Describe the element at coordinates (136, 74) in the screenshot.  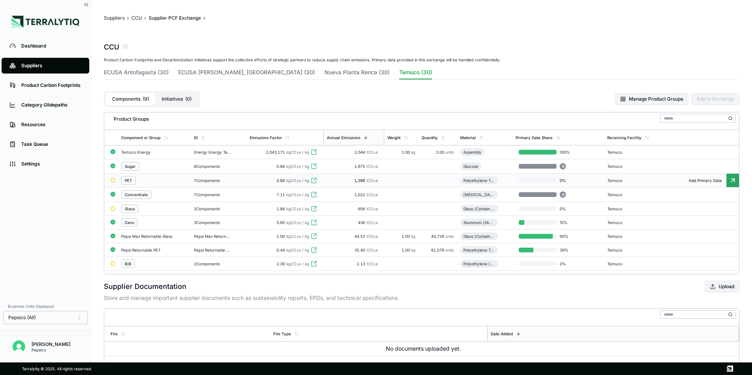
I see `button: ECUSA Antofagasta (30)` at that location.